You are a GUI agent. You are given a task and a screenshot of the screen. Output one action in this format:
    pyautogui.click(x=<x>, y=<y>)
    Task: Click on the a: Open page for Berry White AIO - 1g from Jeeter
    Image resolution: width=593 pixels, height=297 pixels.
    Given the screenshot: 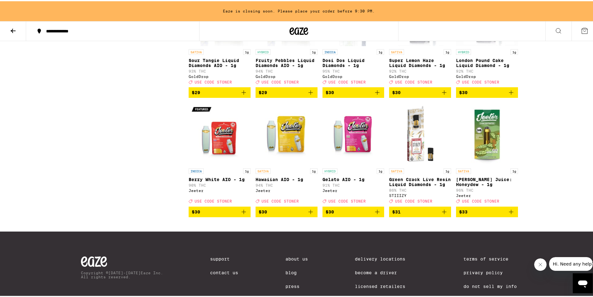 What is the action you would take?
    pyautogui.click(x=219, y=153)
    